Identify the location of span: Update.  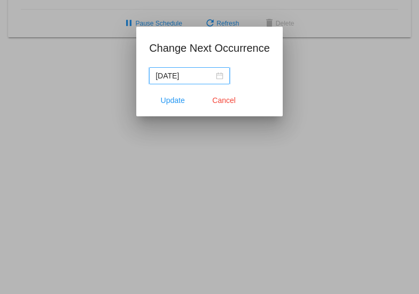
(172, 100).